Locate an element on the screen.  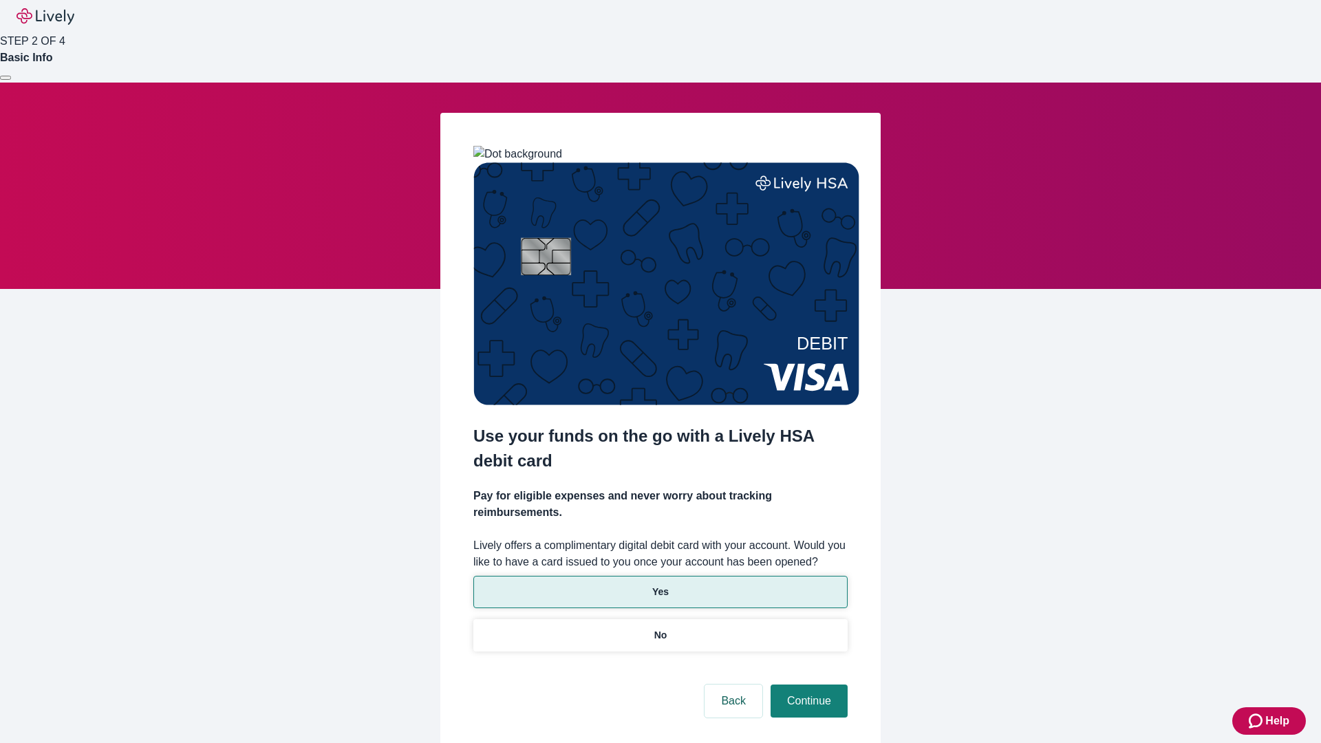
p: No is located at coordinates (661, 635).